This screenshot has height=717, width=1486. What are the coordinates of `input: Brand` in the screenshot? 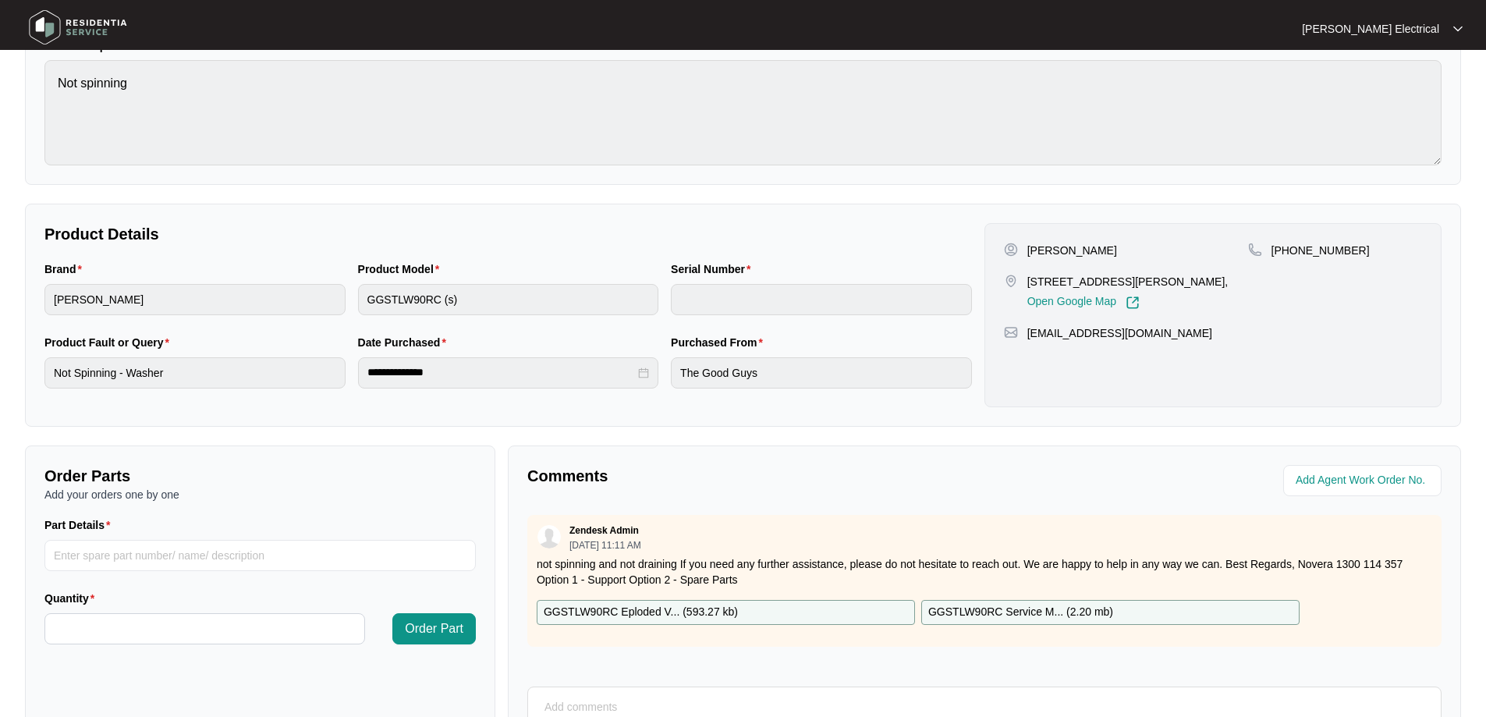 It's located at (195, 300).